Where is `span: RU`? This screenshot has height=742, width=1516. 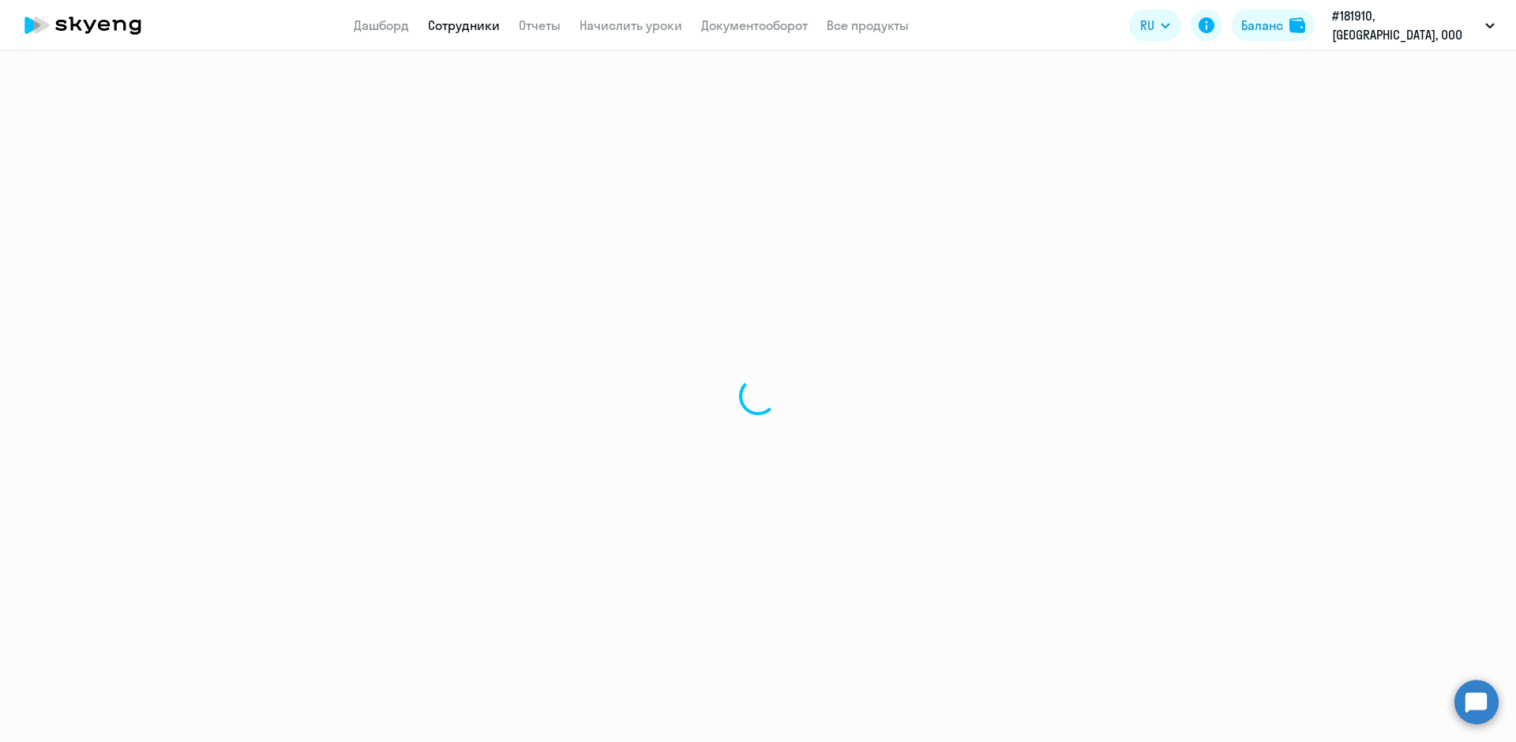 span: RU is located at coordinates (1147, 25).